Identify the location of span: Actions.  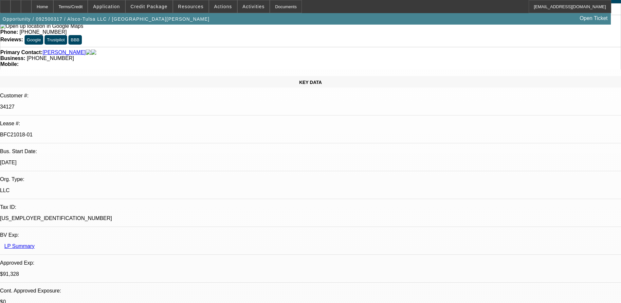
(223, 7).